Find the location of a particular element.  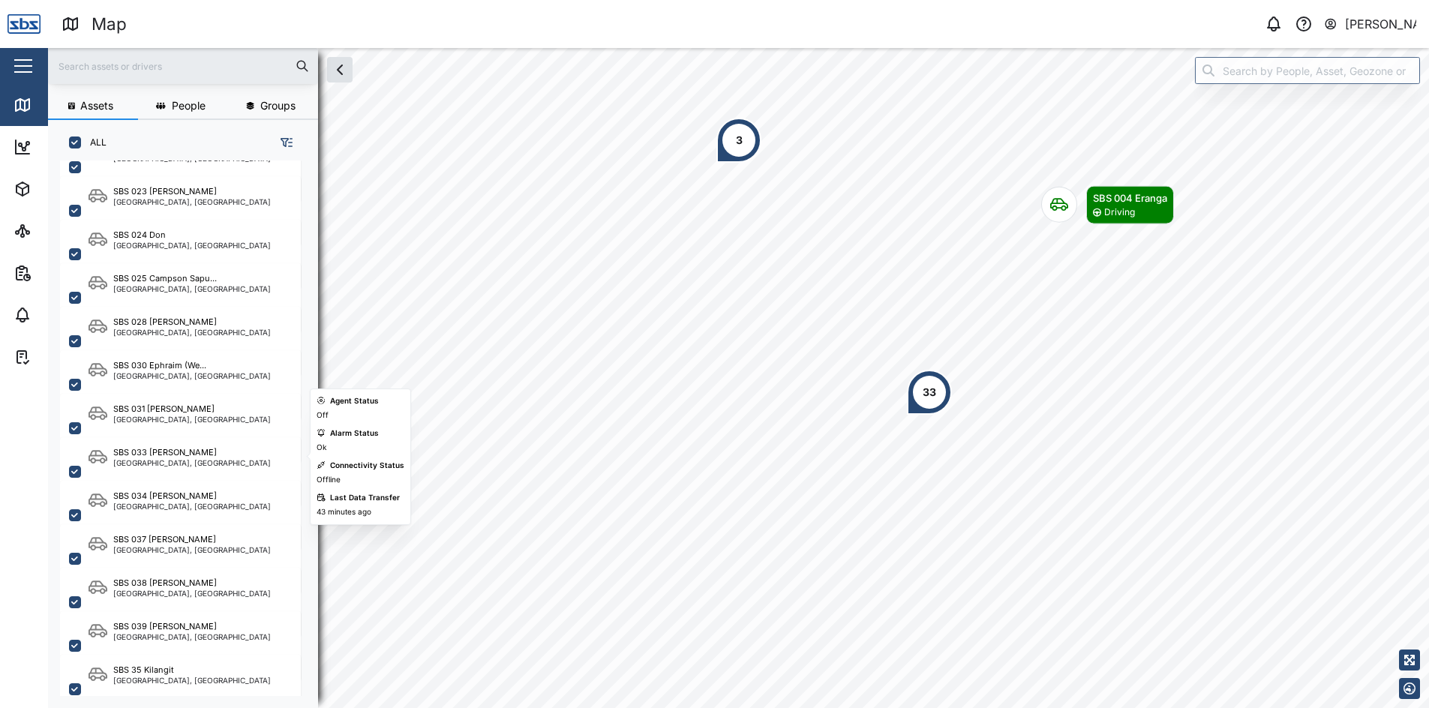

div: Last Data Transfer is located at coordinates (365, 498).